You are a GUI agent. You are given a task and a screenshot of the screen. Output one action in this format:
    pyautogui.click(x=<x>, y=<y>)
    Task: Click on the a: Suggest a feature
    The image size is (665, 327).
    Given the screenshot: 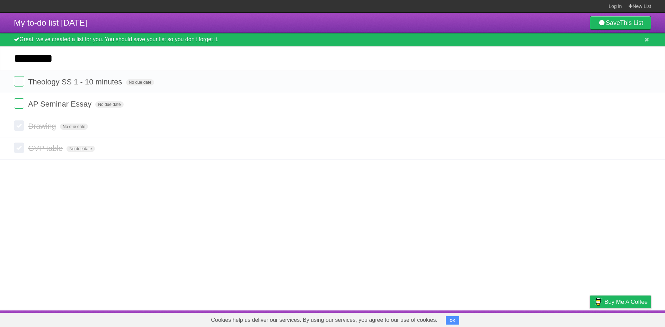 What is the action you would take?
    pyautogui.click(x=630, y=319)
    